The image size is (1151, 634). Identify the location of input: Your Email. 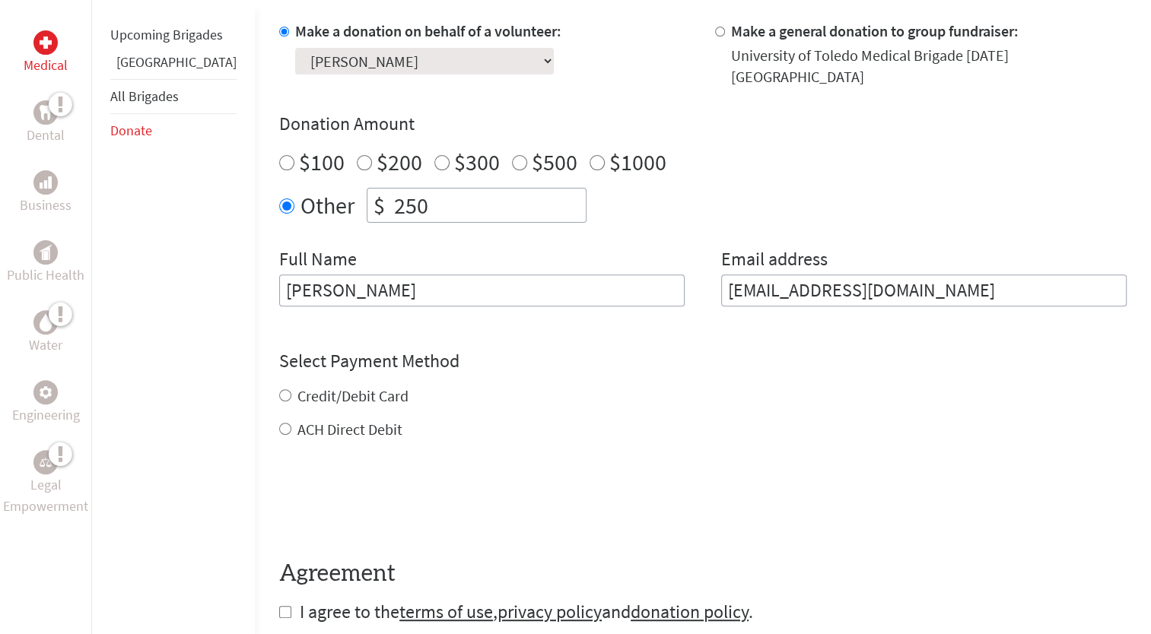
(923, 291).